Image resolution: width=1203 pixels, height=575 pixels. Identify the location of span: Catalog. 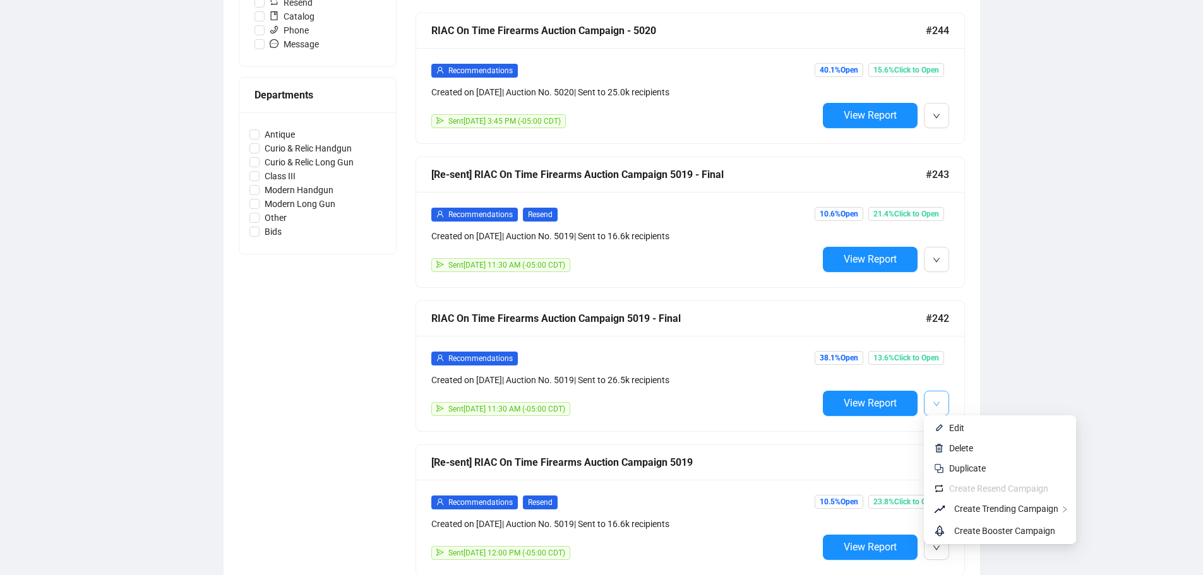
(292, 16).